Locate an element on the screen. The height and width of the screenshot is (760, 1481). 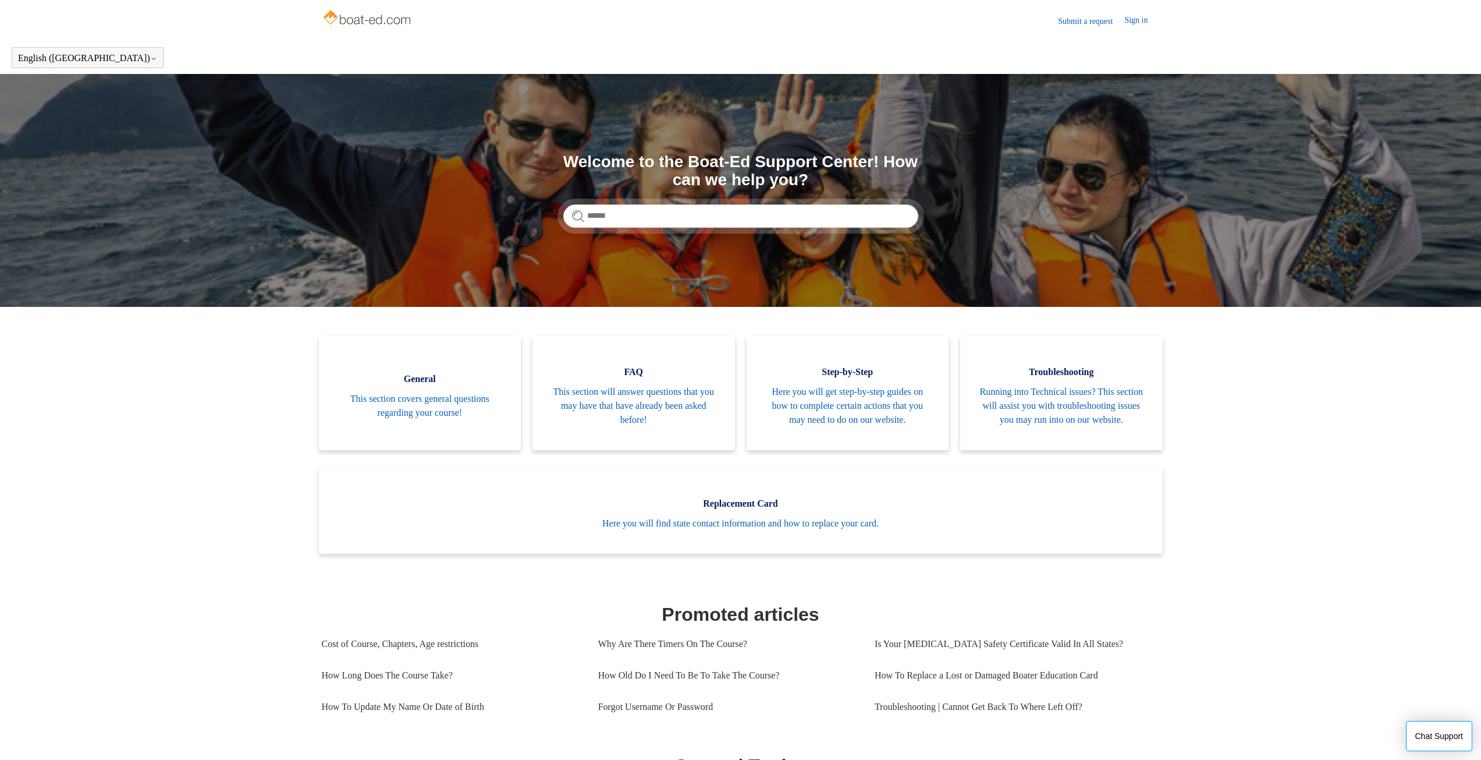
a: Sign in is located at coordinates (1142, 21).